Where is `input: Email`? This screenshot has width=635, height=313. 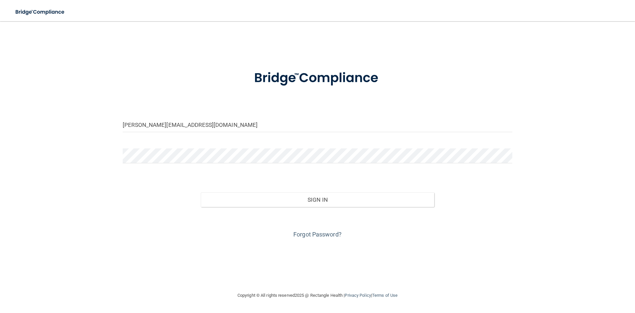
input: Email is located at coordinates (318, 124).